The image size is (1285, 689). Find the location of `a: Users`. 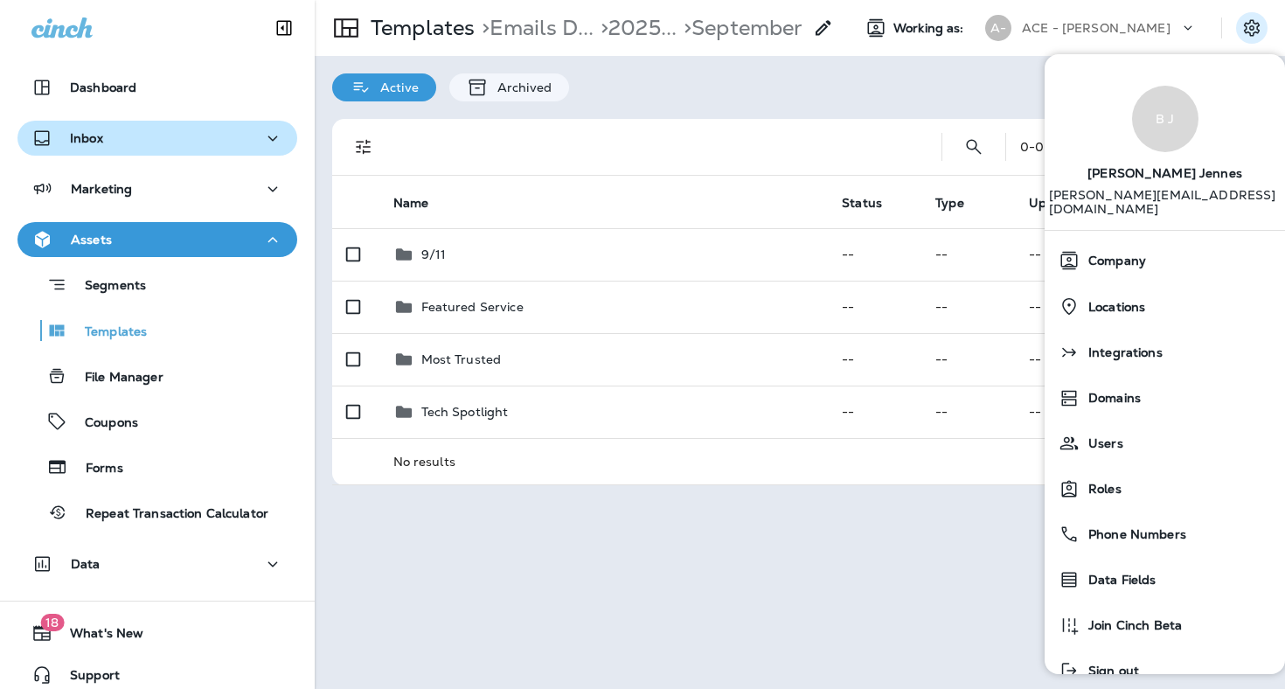

a: Users is located at coordinates (1165, 443).